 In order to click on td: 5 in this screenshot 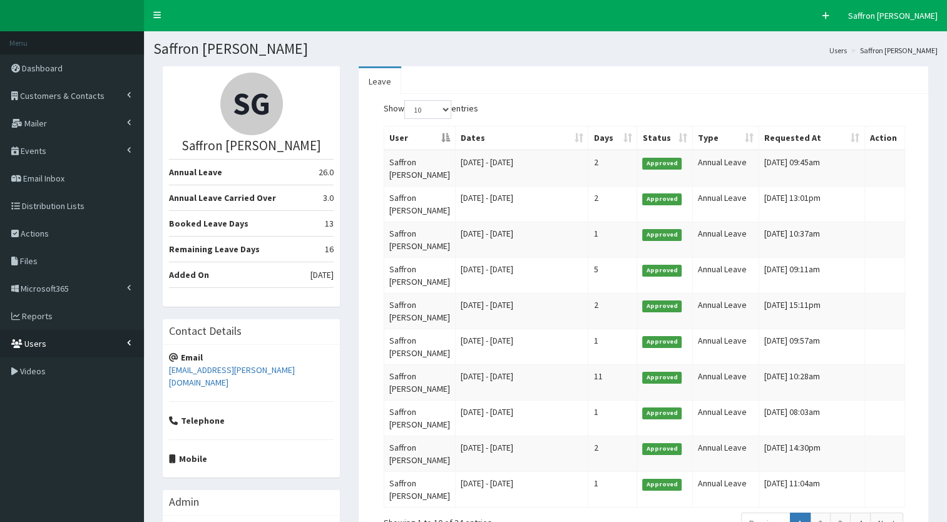, I will do `click(613, 275)`.